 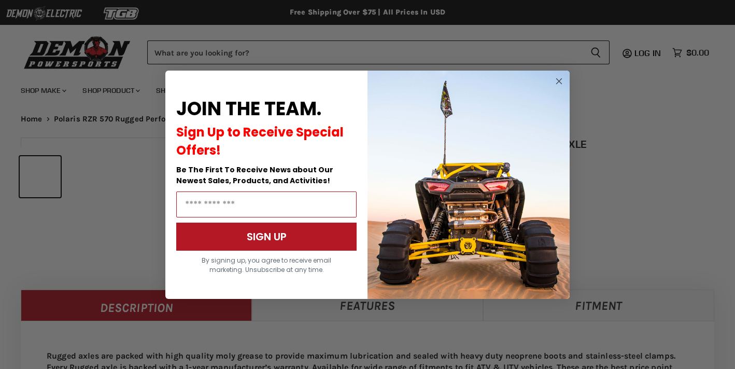 I want to click on img: a9095488-b6e7-41ba-879d-588abfab540b.jpeg, so click(x=469, y=185).